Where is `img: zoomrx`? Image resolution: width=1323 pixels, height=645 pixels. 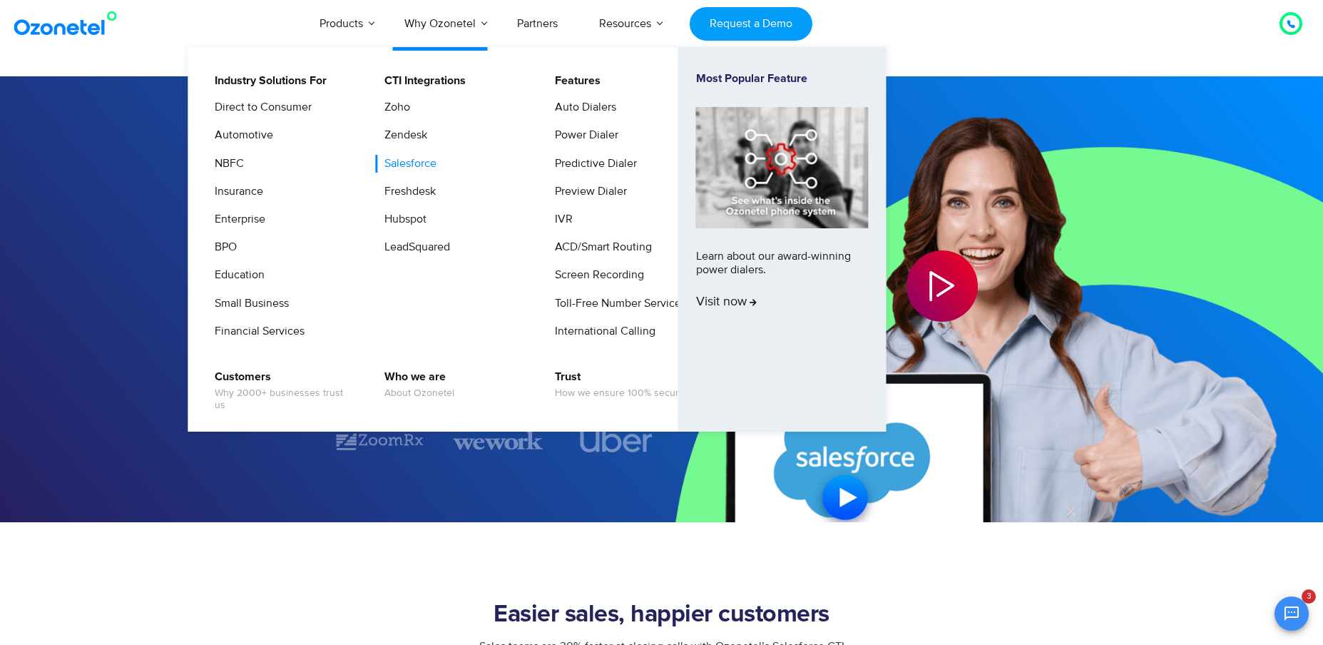 img: zoomrx is located at coordinates (379, 439).